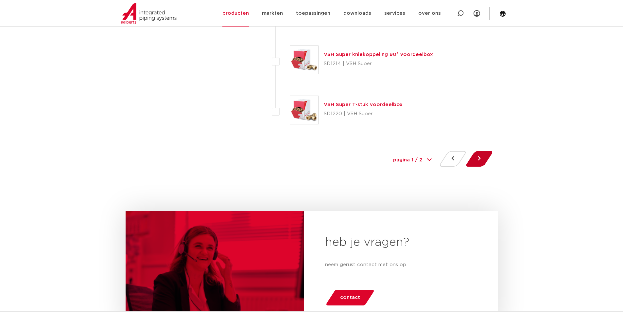 This screenshot has width=623, height=312. What do you see at coordinates (363, 114) in the screenshot?
I see `p: SD1220 | VSH Super` at bounding box center [363, 114].